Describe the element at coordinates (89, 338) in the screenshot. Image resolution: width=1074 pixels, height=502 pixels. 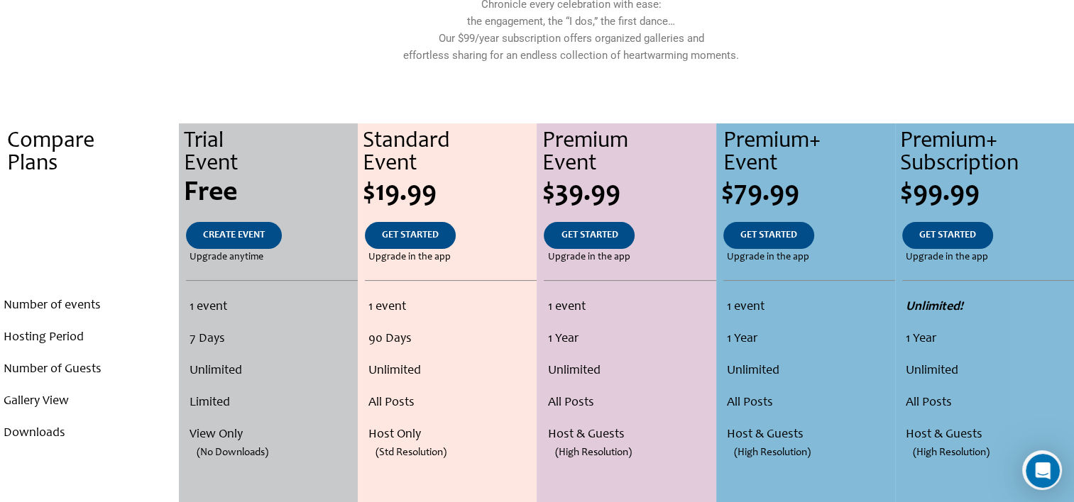
I see `li: Hosting Period` at that location.